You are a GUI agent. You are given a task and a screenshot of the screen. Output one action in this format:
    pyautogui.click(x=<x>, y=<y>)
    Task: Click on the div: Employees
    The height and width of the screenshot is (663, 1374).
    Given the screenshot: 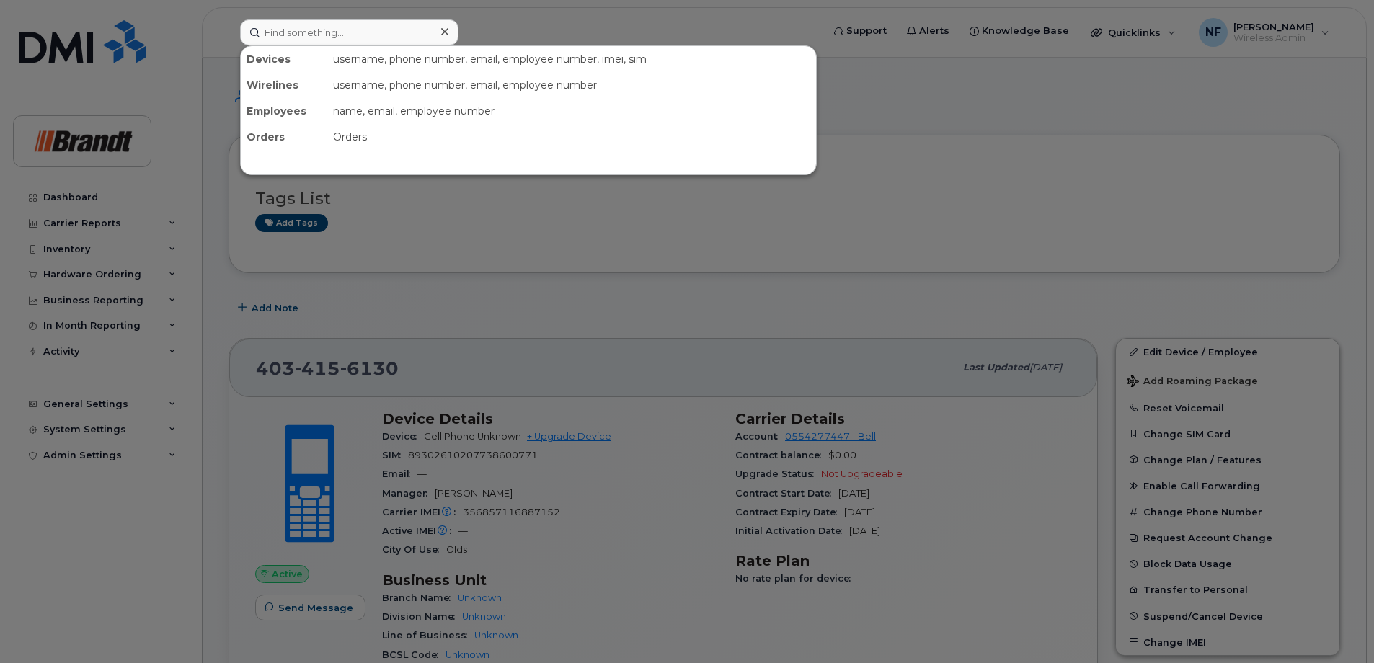 What is the action you would take?
    pyautogui.click(x=284, y=111)
    